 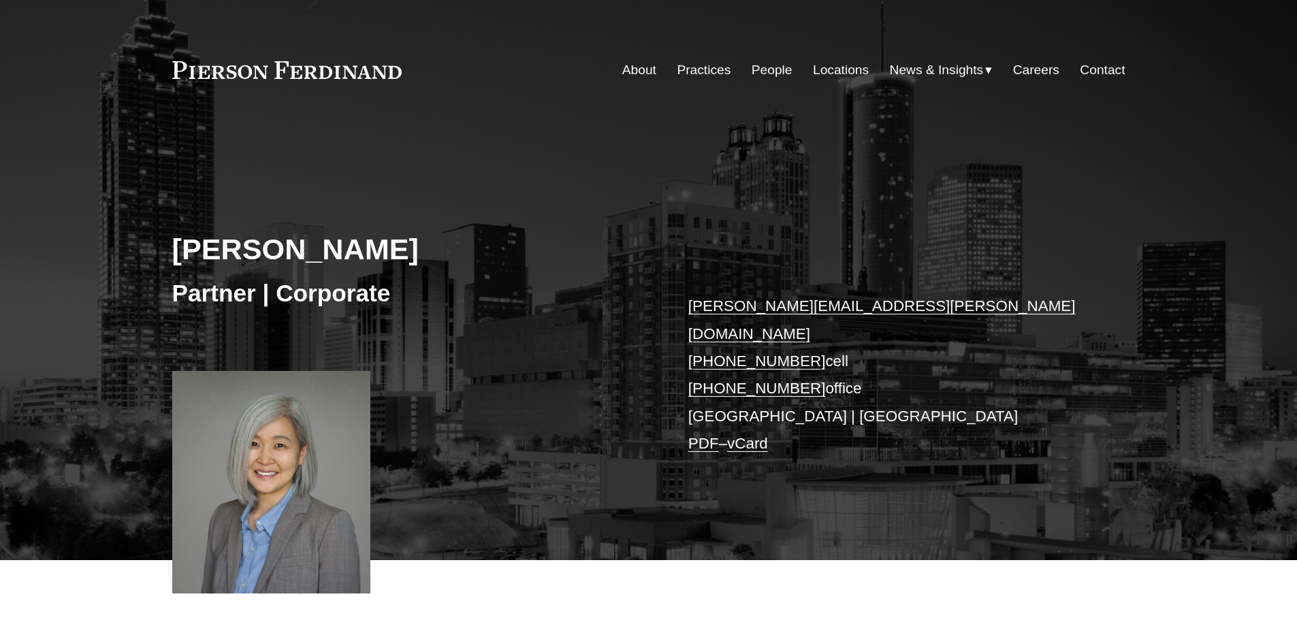 I want to click on a: Locations, so click(x=841, y=70).